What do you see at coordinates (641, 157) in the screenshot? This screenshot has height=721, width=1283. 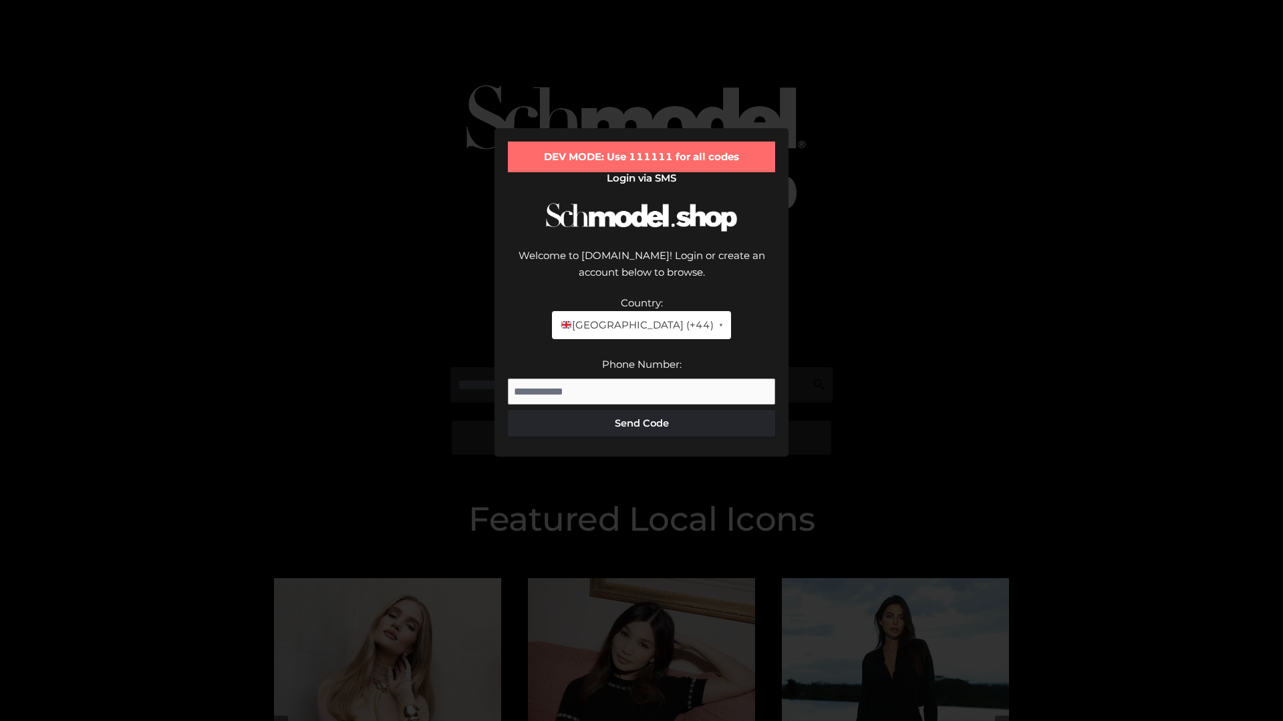 I see `div: DEV MODE: Use 111111 for all codes` at bounding box center [641, 157].